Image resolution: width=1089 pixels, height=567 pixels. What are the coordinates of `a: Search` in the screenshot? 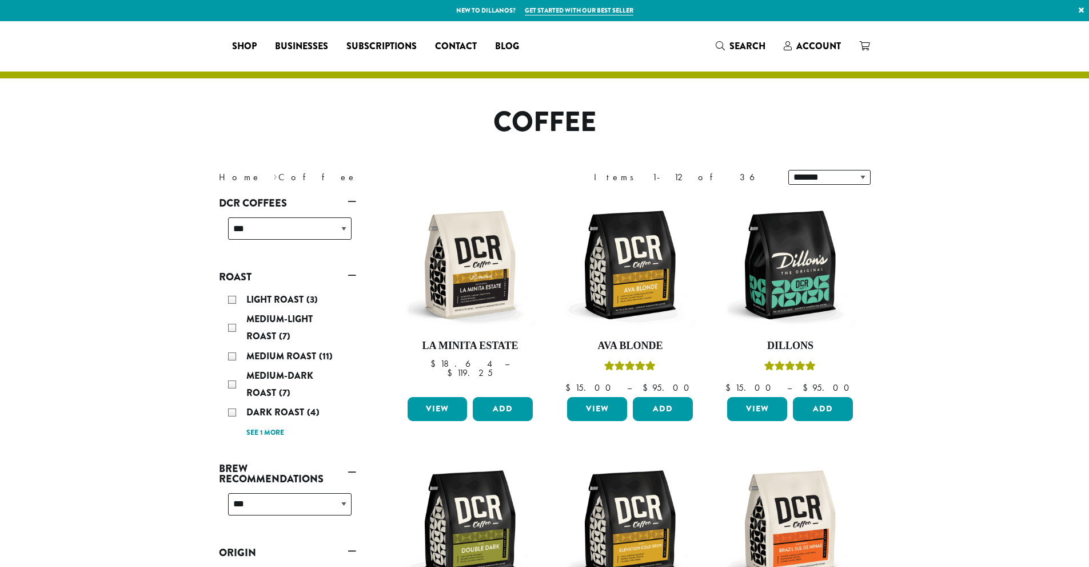 It's located at (740, 46).